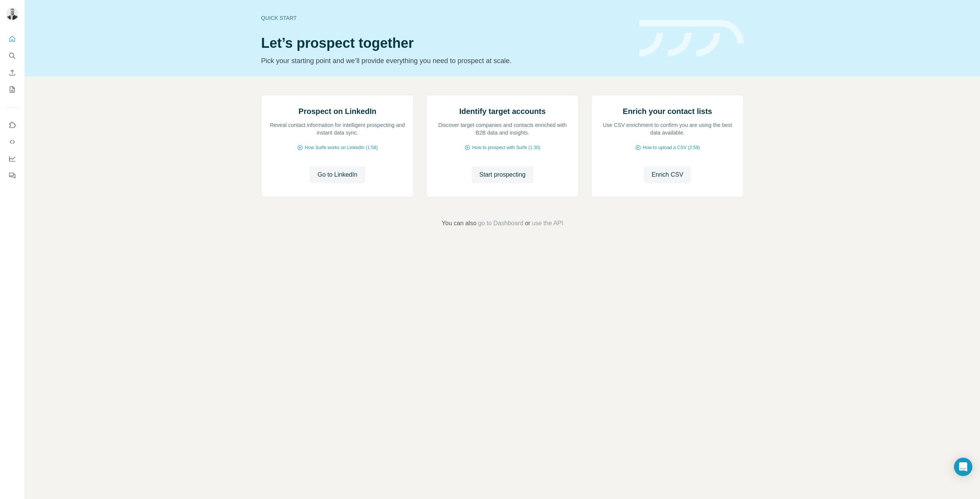 The image size is (980, 499). What do you see at coordinates (12, 125) in the screenshot?
I see `button: Use Surfe on LinkedIn` at bounding box center [12, 125].